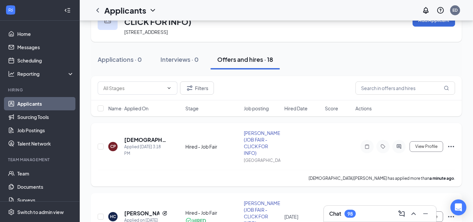 This screenshot has height=222, width=473. I want to click on a: Applicants, so click(45, 104).